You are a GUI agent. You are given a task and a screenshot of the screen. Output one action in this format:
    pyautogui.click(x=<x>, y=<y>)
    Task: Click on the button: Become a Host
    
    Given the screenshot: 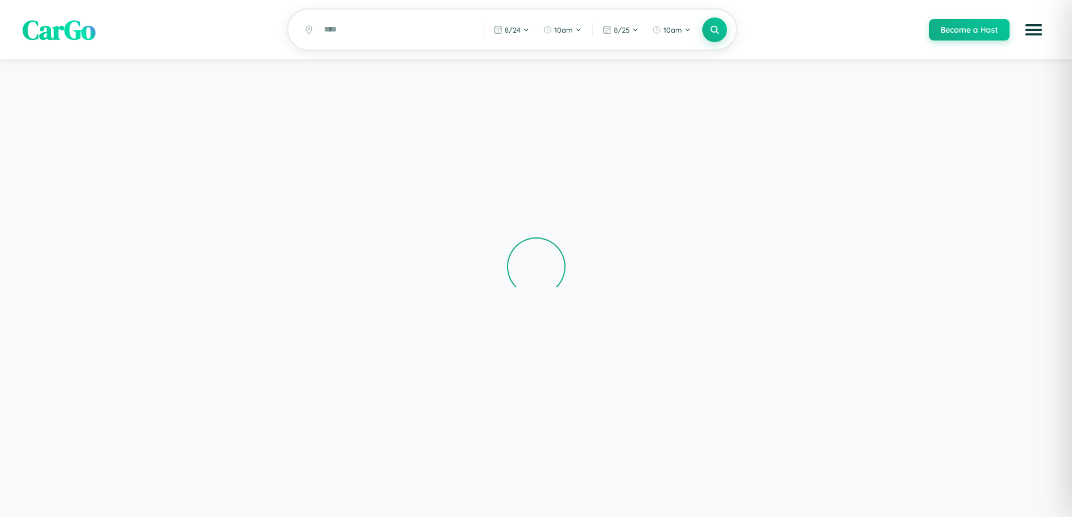 What is the action you would take?
    pyautogui.click(x=969, y=30)
    